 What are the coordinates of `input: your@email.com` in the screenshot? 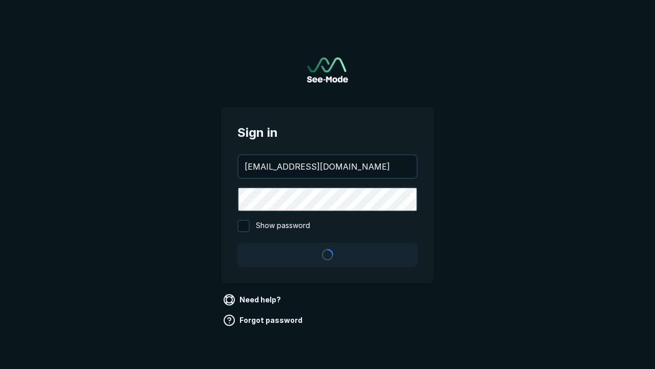 It's located at (328, 166).